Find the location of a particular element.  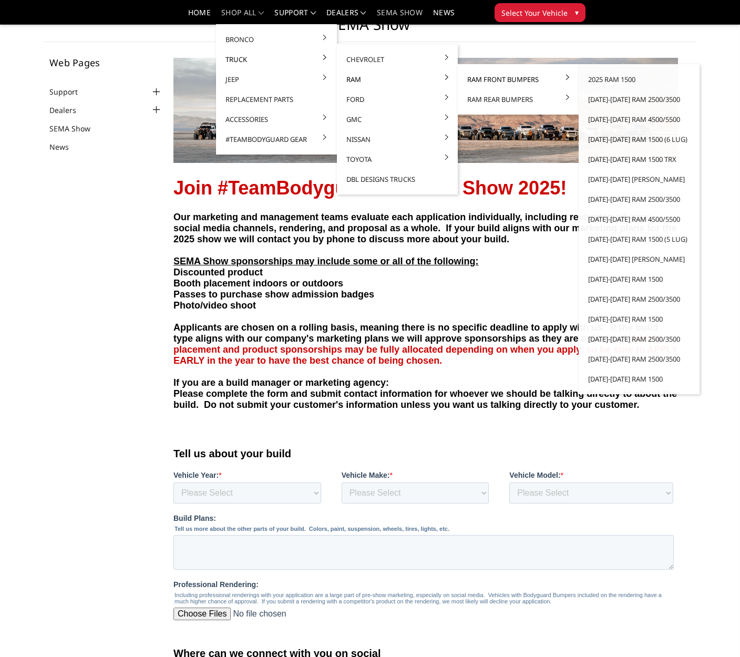

a: Toyota is located at coordinates (397, 159).